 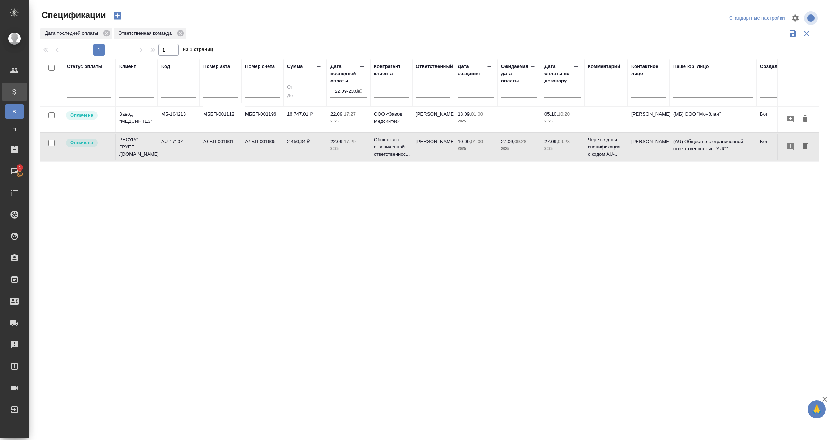 What do you see at coordinates (20, 168) in the screenshot?
I see `span: 1` at bounding box center [20, 168].